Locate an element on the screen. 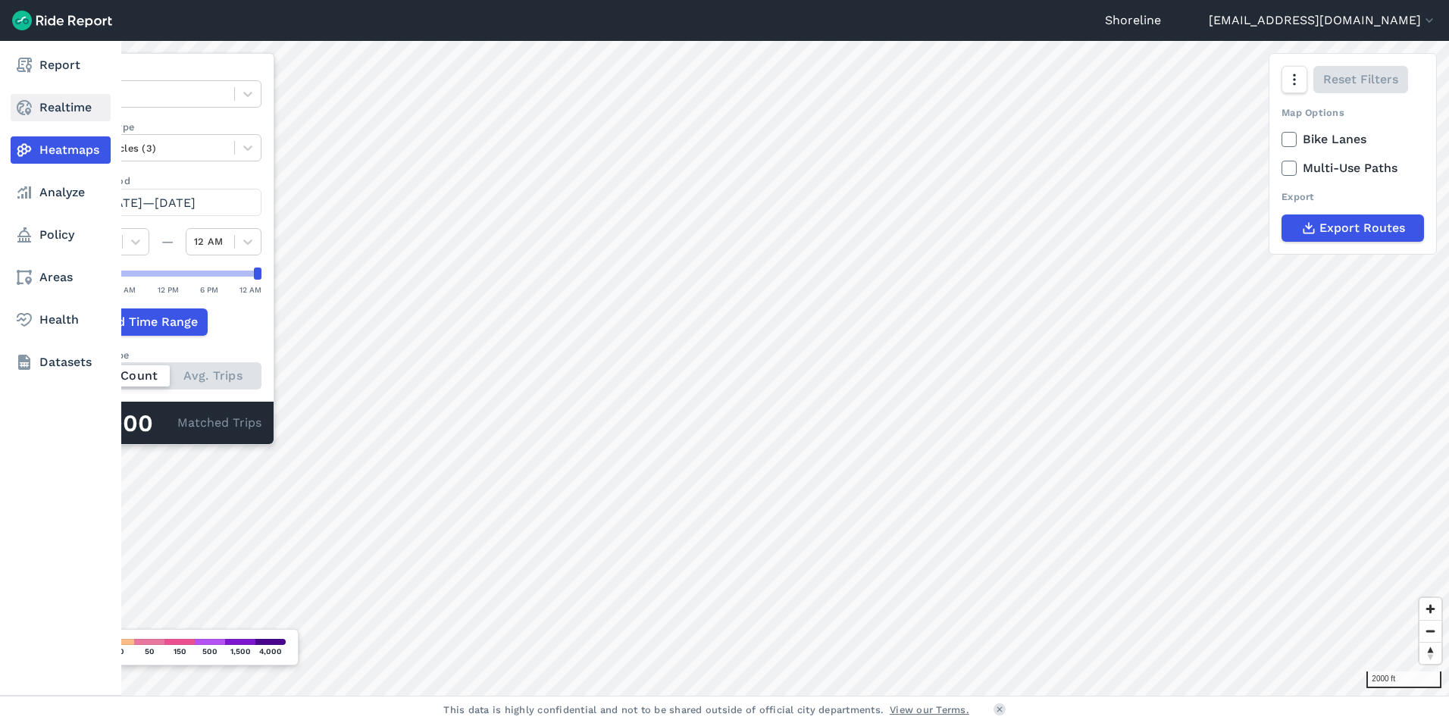  a: Analyze is located at coordinates (61, 193).